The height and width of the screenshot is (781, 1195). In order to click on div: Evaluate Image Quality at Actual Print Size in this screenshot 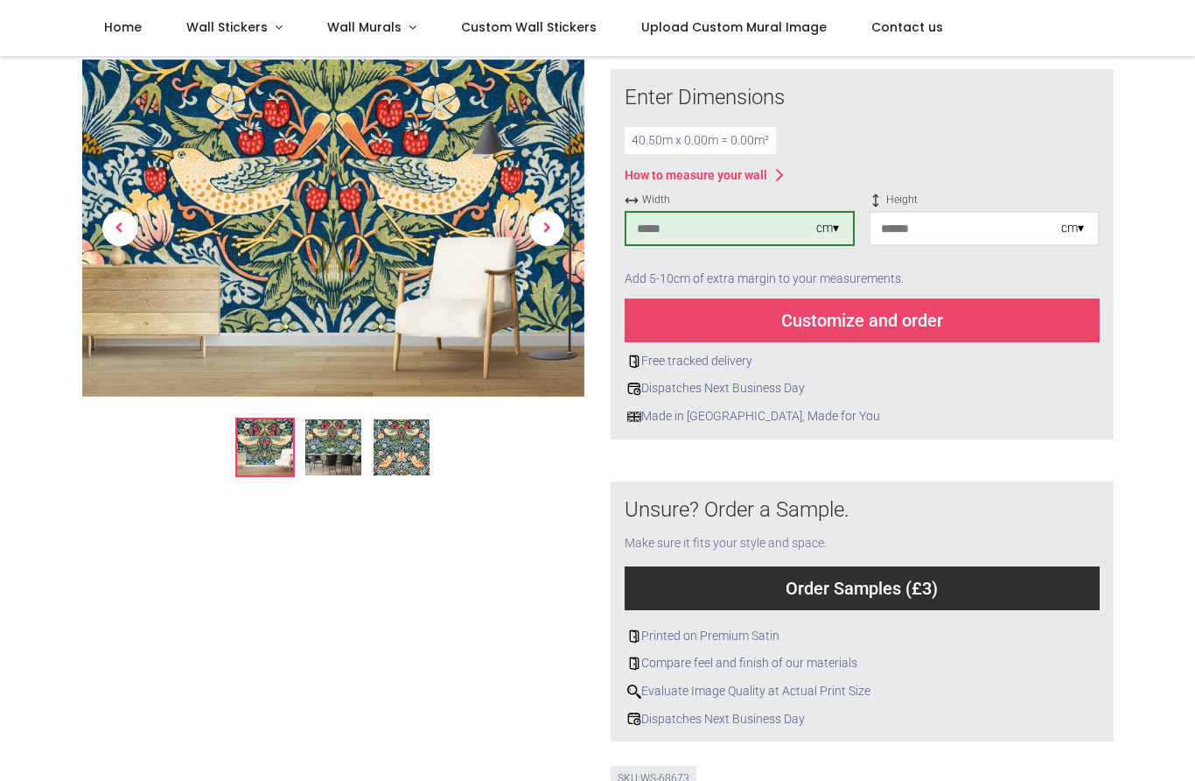, I will do `click(862, 691)`.